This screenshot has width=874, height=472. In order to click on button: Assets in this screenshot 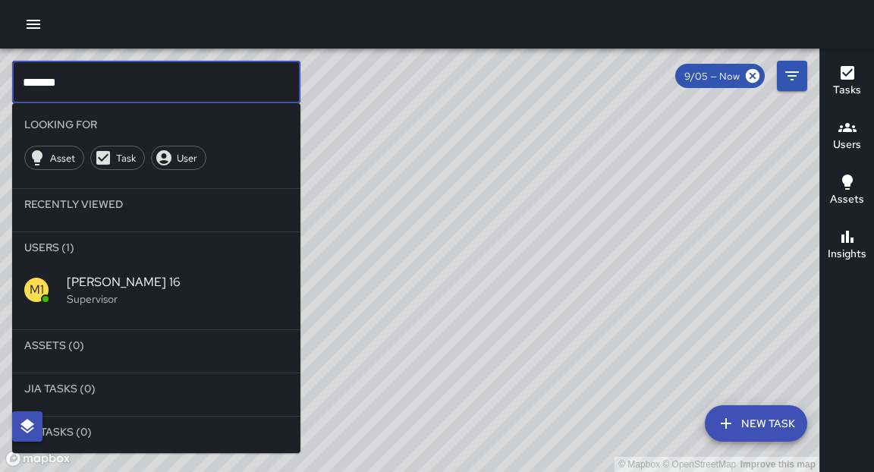, I will do `click(847, 191)`.